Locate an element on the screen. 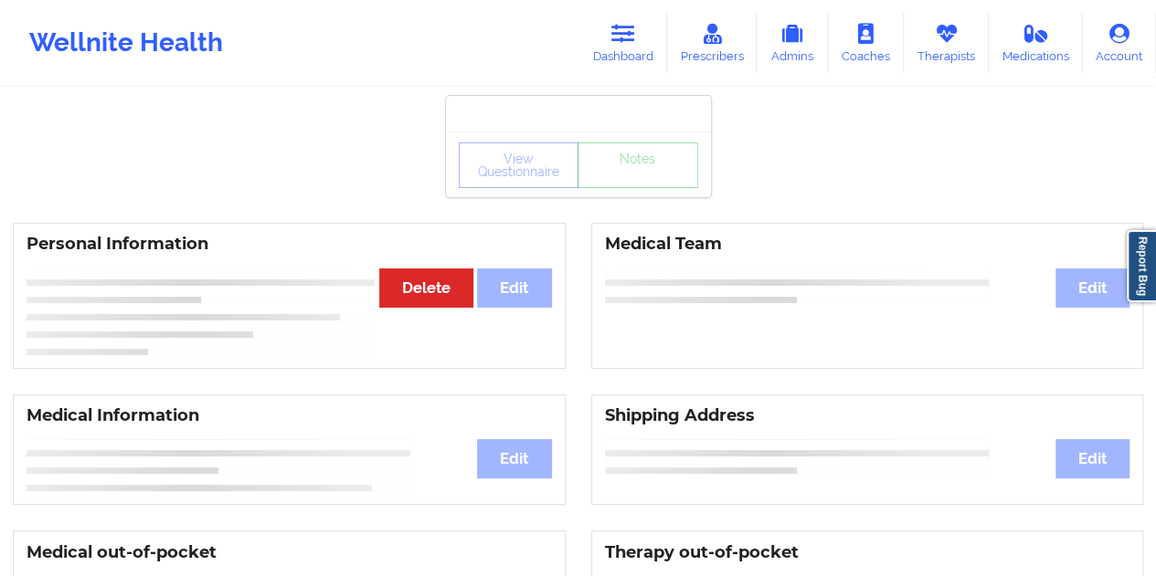 This screenshot has width=1156, height=576. h3: Medical Team is located at coordinates (867, 244).